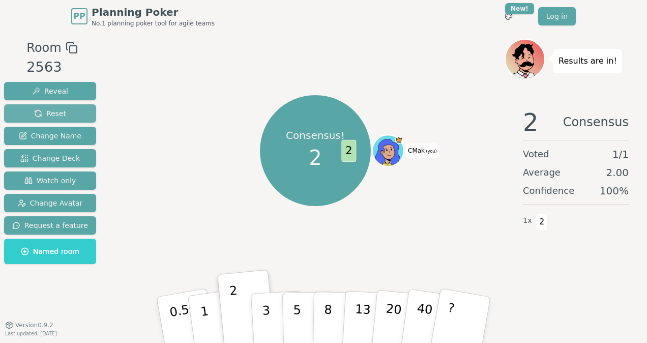 This screenshot has width=647, height=343. I want to click on p: 2, so click(236, 311).